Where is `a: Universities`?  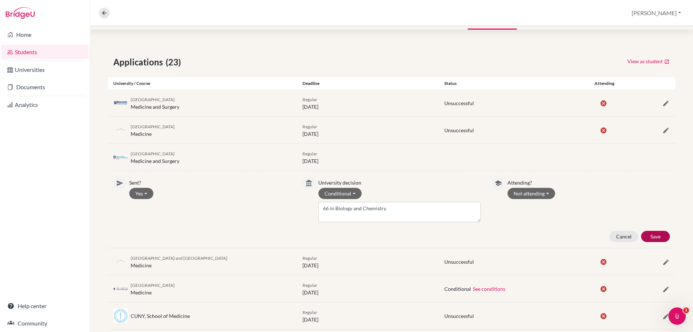 a: Universities is located at coordinates (45, 70).